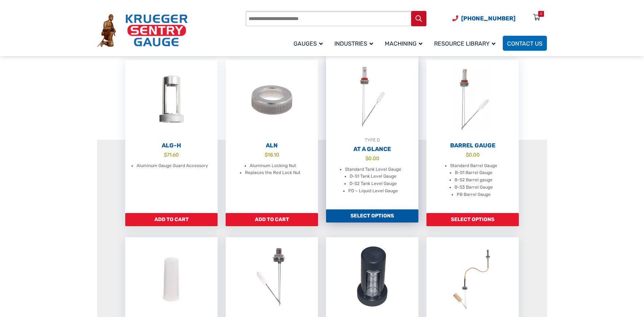  I want to click on li: D-S2 Tank Level Gauge, so click(373, 184).